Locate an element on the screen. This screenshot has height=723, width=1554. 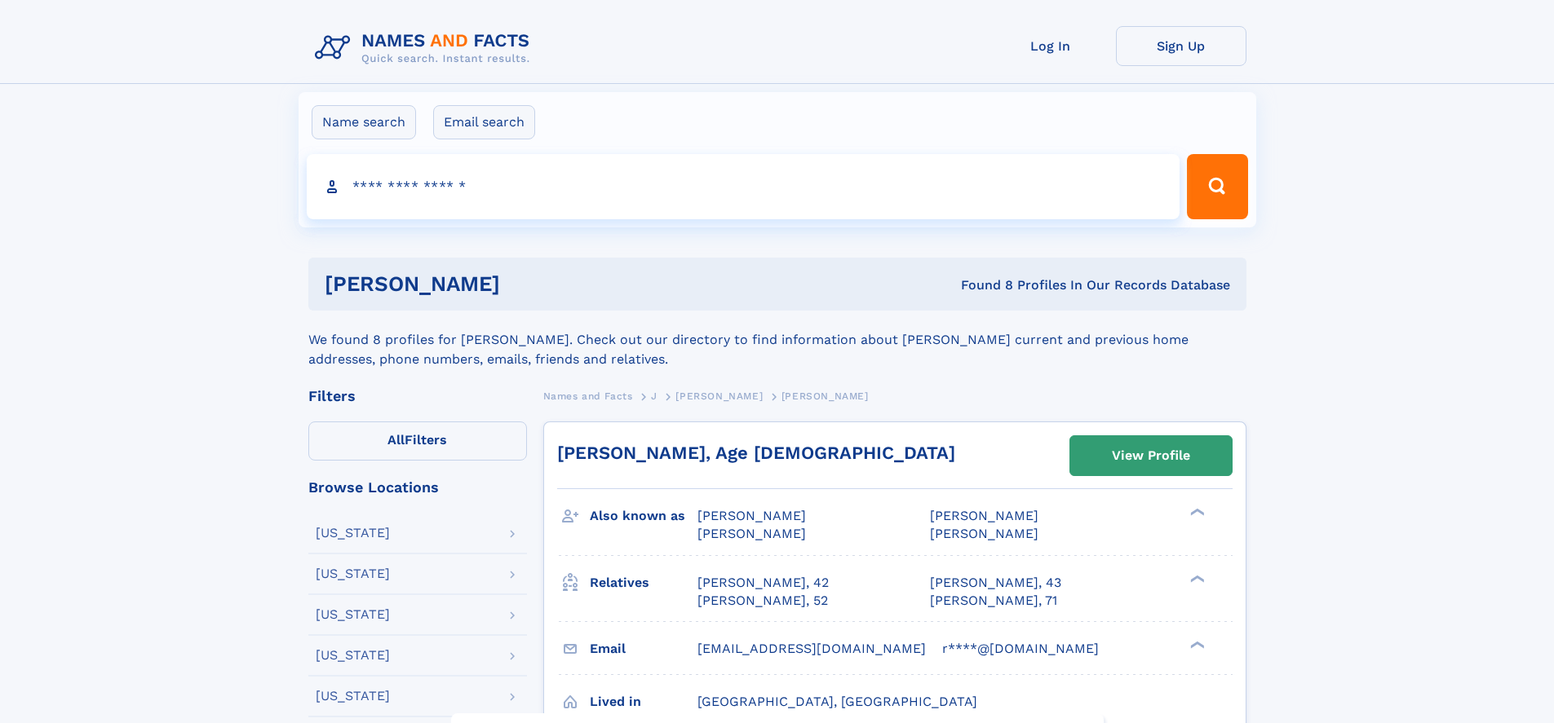
label: Name search is located at coordinates (364, 122).